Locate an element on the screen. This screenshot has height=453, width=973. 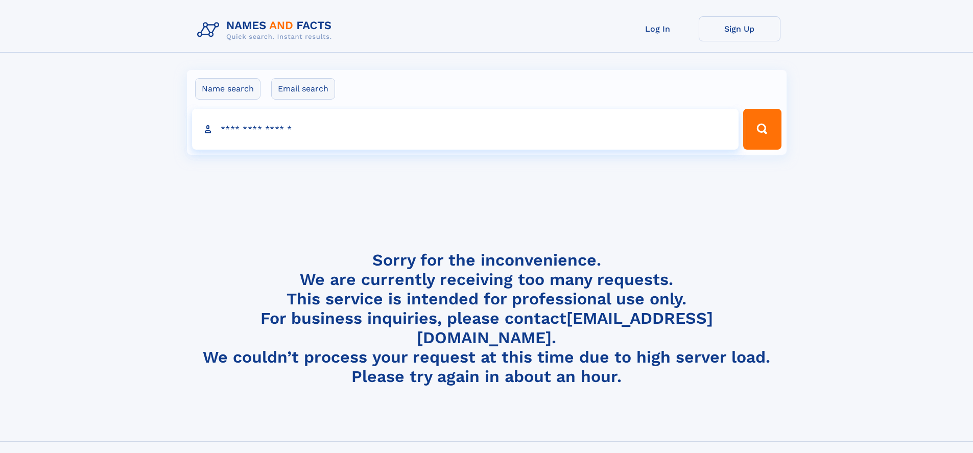
label: Name search is located at coordinates (228, 89).